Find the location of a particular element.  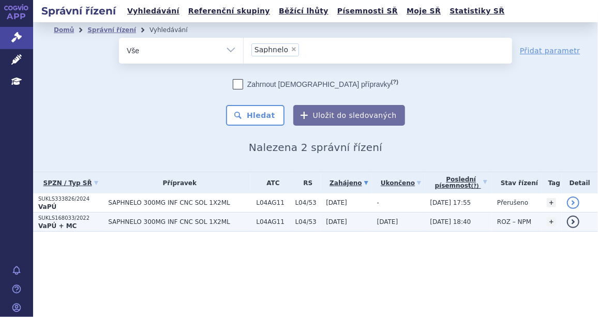

span: Nalezena 2 správní řízení is located at coordinates (315, 147).